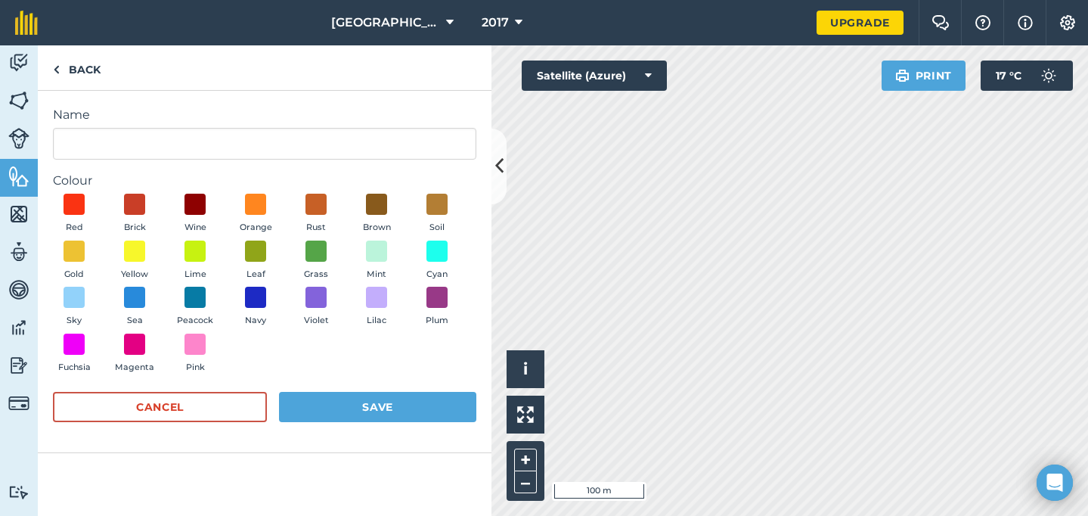 This screenshot has width=1088, height=516. Describe the element at coordinates (195, 228) in the screenshot. I see `span: Wine` at that location.